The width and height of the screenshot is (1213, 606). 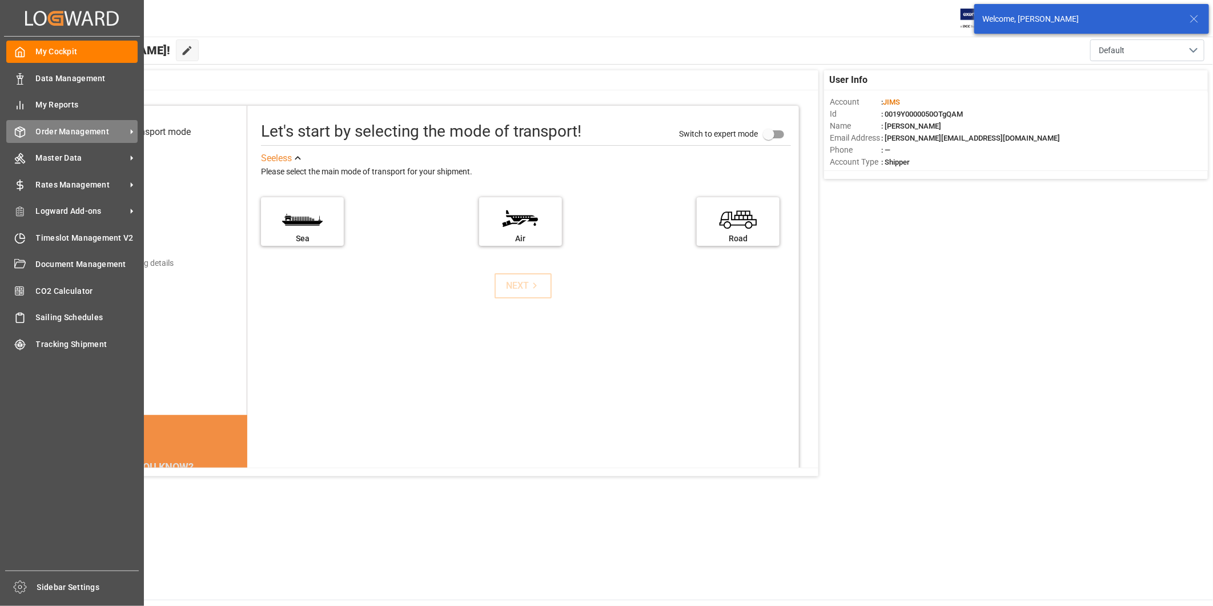 I want to click on button: NEXT, so click(x=523, y=286).